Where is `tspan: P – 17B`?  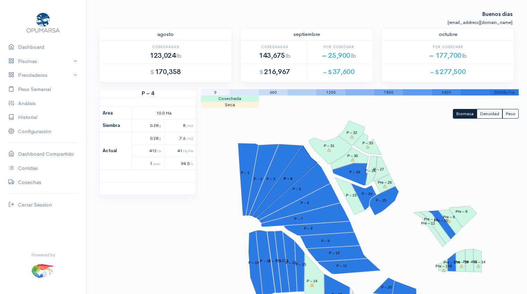 tspan: P – 17B is located at coordinates (275, 261).